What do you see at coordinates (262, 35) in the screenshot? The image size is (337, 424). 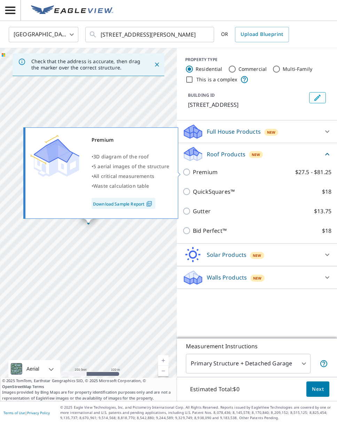 I see `a: Upload Blueprint` at bounding box center [262, 35].